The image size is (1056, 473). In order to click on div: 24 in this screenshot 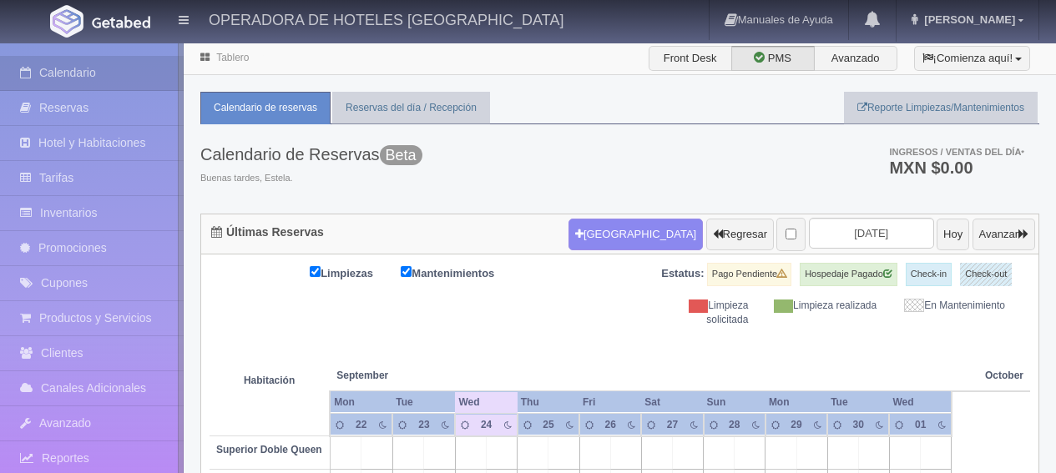, I will do `click(486, 425)`.